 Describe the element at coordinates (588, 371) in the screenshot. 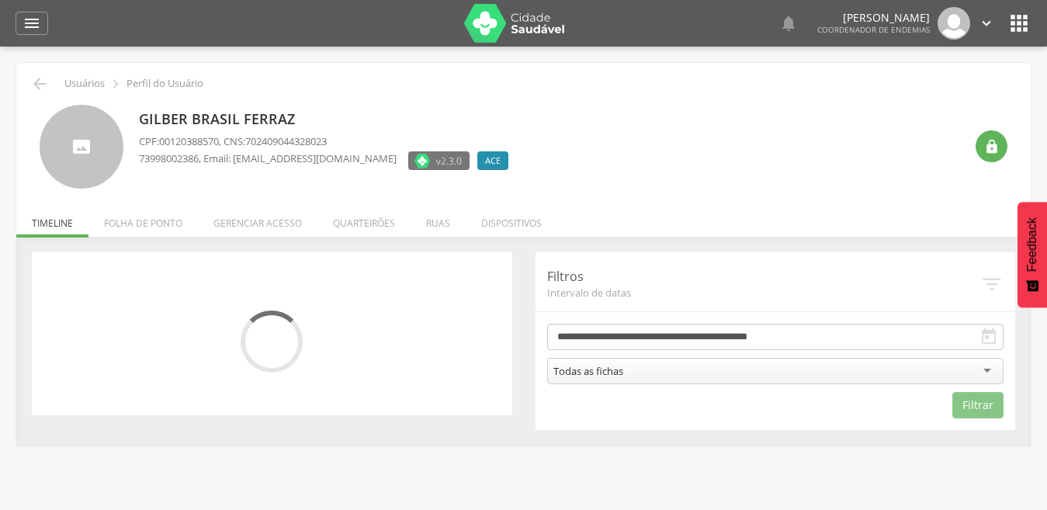

I see `div: Todas as fichas` at that location.